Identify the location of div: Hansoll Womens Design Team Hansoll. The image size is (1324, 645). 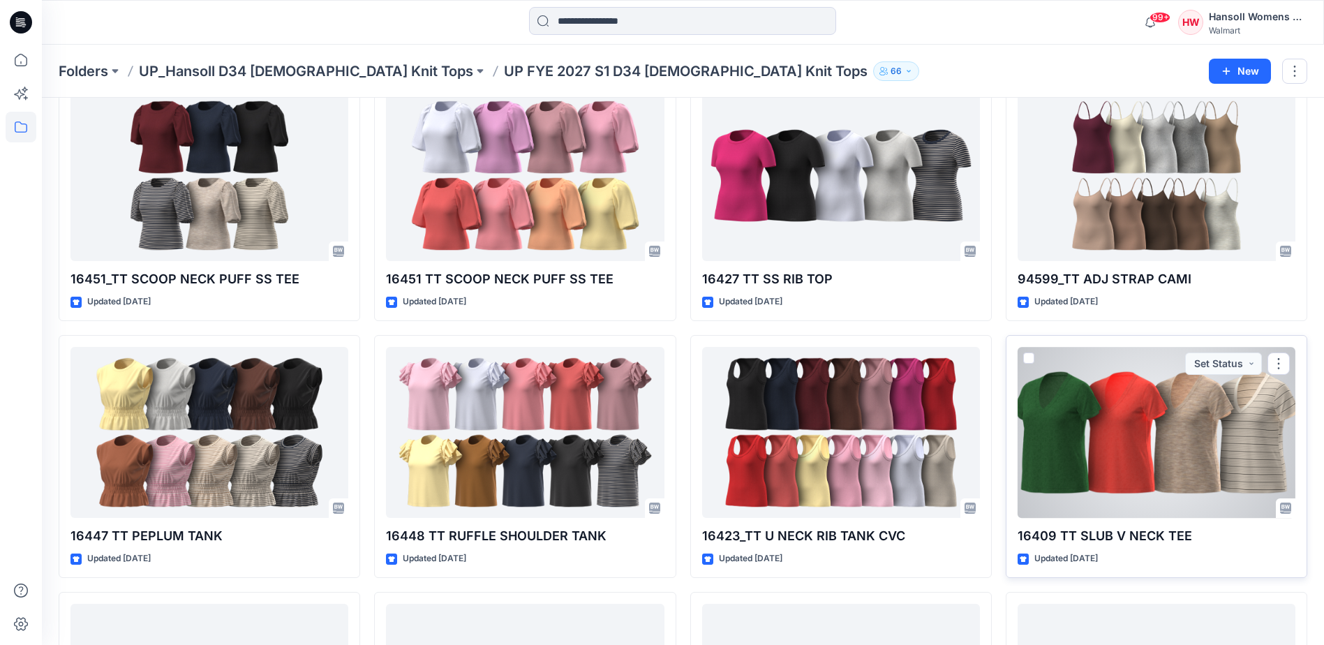
(1257, 17).